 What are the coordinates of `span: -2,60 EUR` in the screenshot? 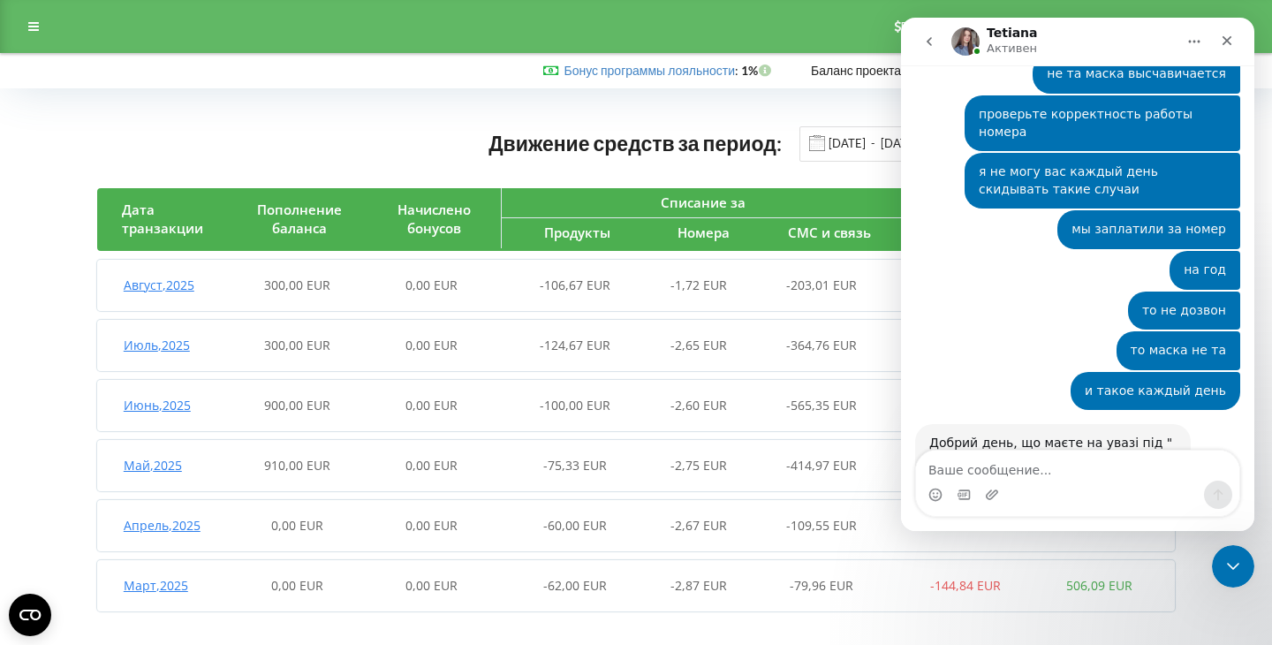 It's located at (699, 405).